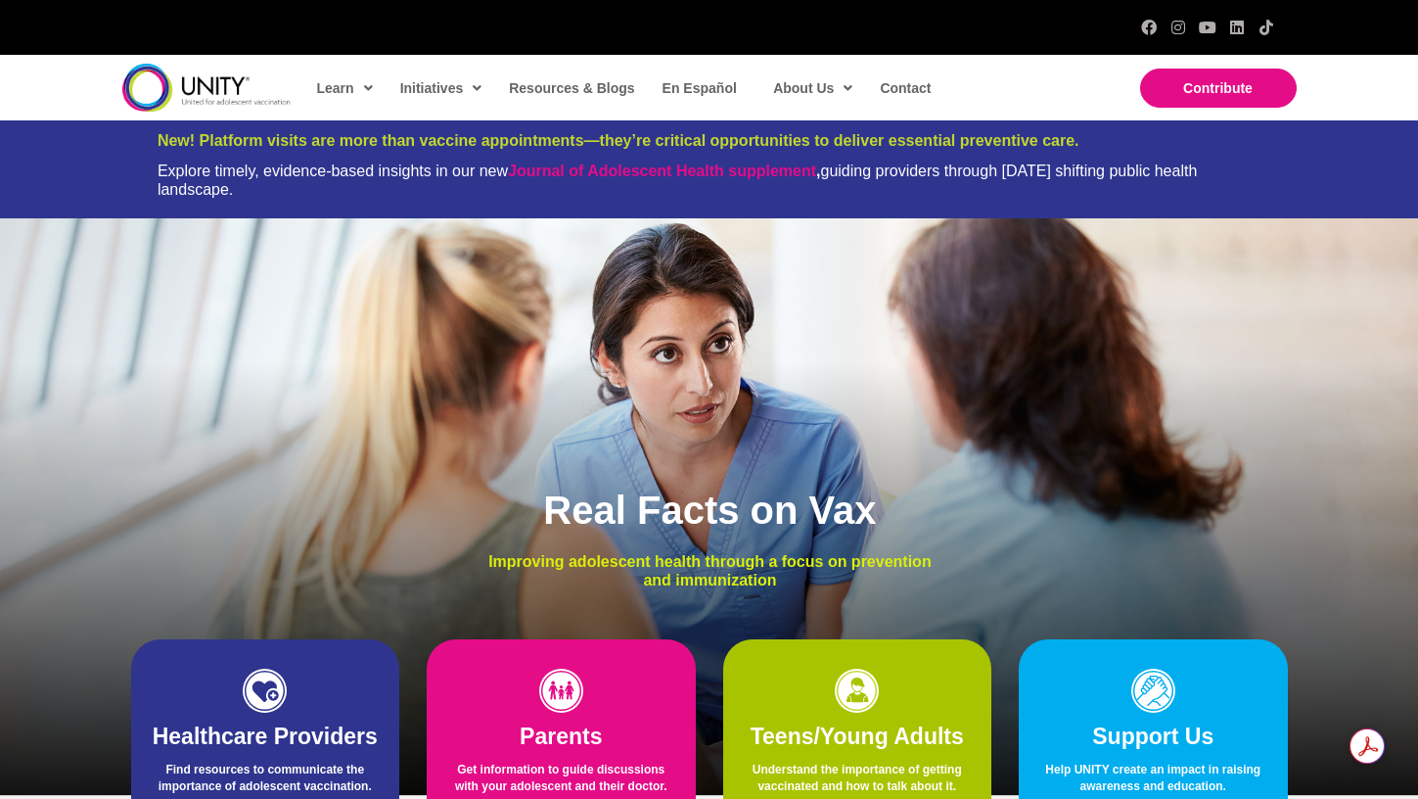 This screenshot has width=1418, height=799. What do you see at coordinates (904, 88) in the screenshot?
I see `a: Contact` at bounding box center [904, 88].